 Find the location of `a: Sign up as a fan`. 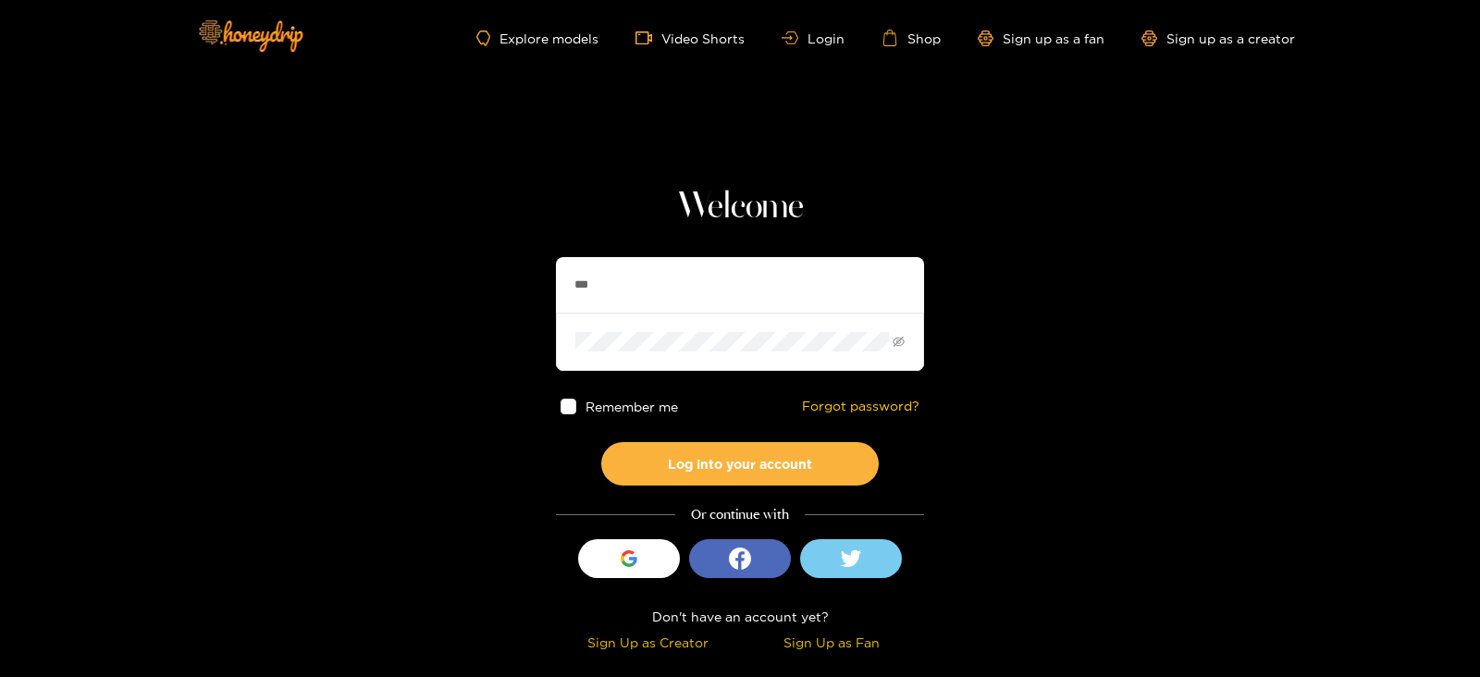

a: Sign up as a fan is located at coordinates (1041, 38).